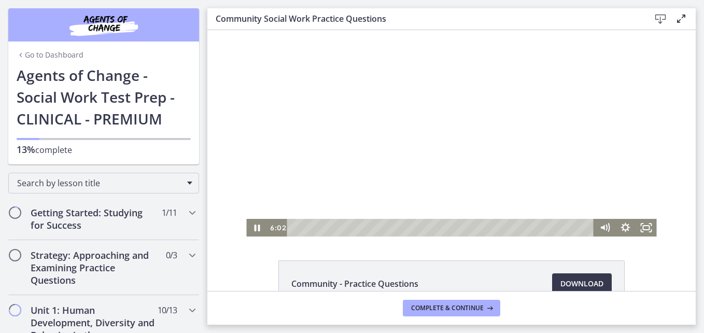 The height and width of the screenshot is (333, 704). I want to click on a: Download, so click(582, 284).